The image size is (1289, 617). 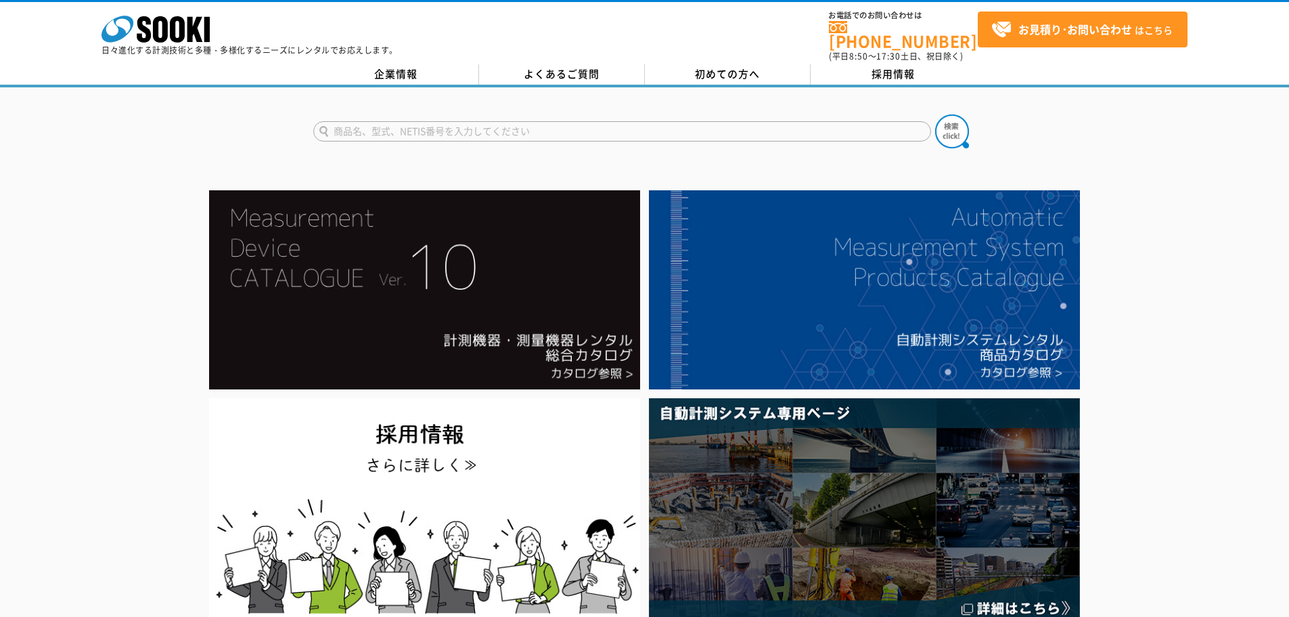 I want to click on span: 初めての方へ, so click(x=728, y=74).